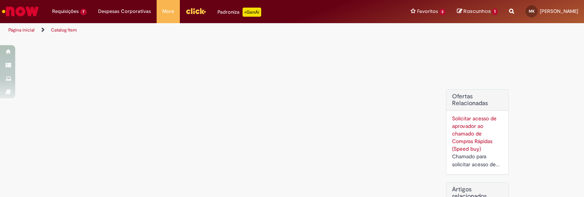  What do you see at coordinates (477, 11) in the screenshot?
I see `span: Rascunhos` at bounding box center [477, 11].